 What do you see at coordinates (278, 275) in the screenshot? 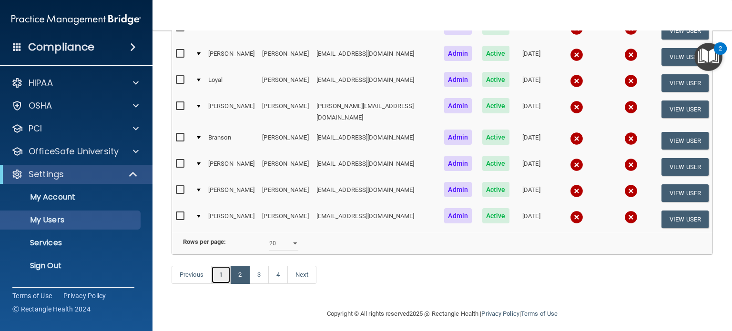
I see `a: 4` at bounding box center [278, 275].